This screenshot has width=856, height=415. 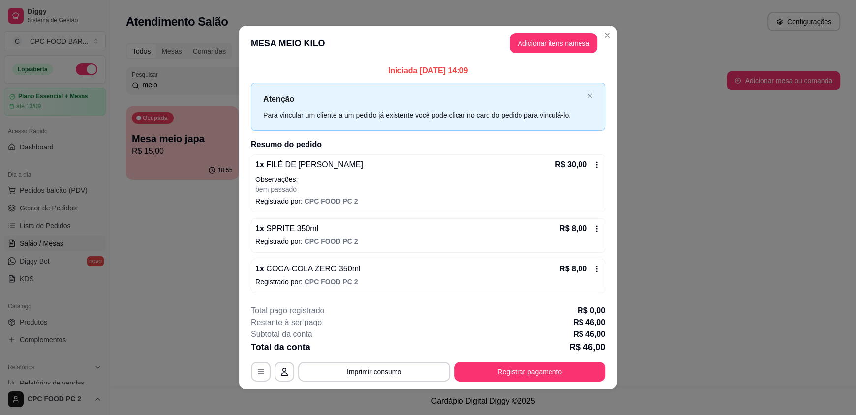 I want to click on h2: Resumo do pedido, so click(x=428, y=145).